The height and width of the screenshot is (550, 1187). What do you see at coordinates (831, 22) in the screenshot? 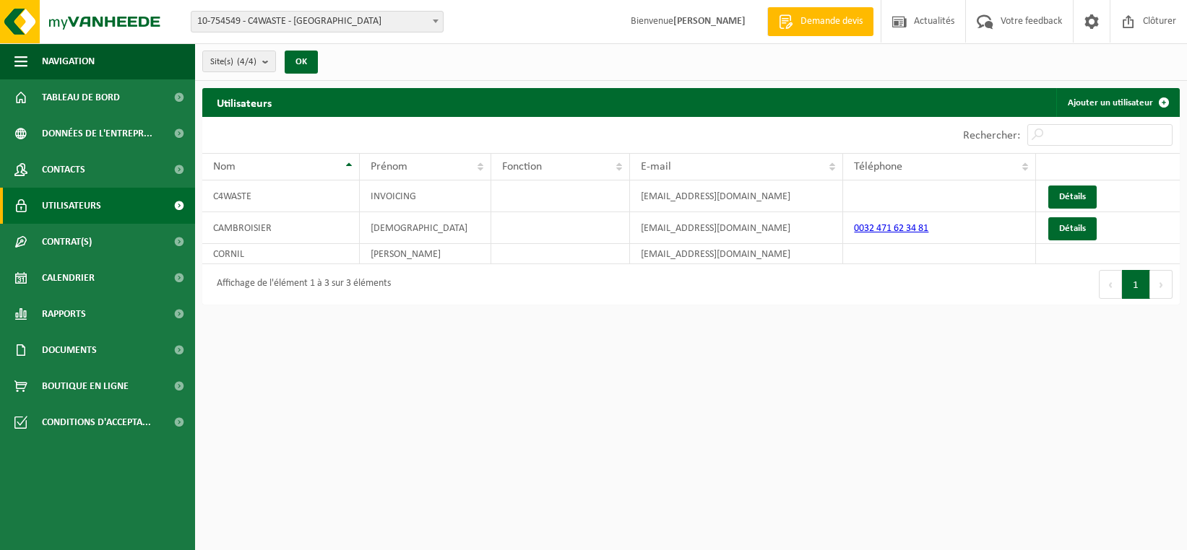
I see `span: Demande devis` at bounding box center [831, 22].